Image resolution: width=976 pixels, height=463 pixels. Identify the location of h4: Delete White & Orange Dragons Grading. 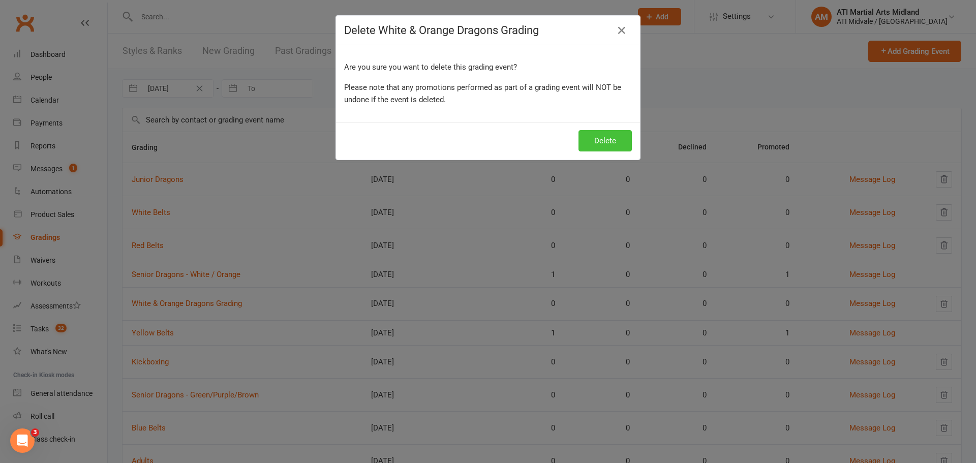
(488, 30).